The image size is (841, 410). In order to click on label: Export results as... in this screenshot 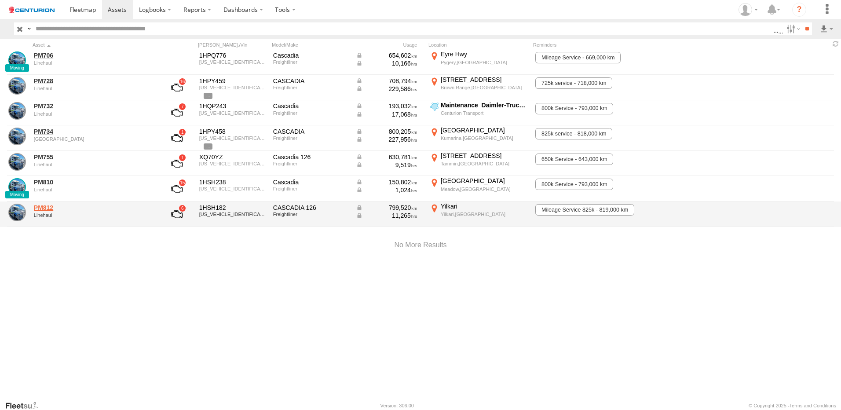, I will do `click(827, 29)`.